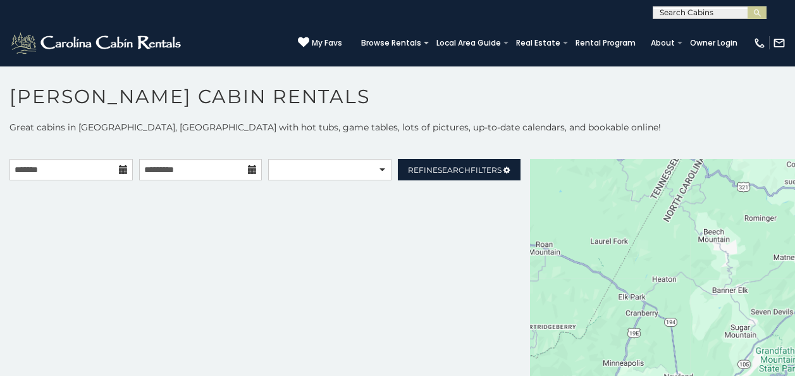 The height and width of the screenshot is (376, 795). I want to click on span: Search, so click(454, 170).